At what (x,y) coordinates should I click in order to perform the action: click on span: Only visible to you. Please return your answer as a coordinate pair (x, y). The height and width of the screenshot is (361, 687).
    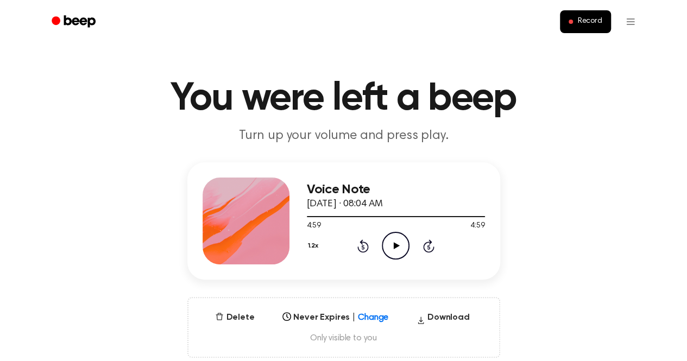
    Looking at the image, I should click on (344, 338).